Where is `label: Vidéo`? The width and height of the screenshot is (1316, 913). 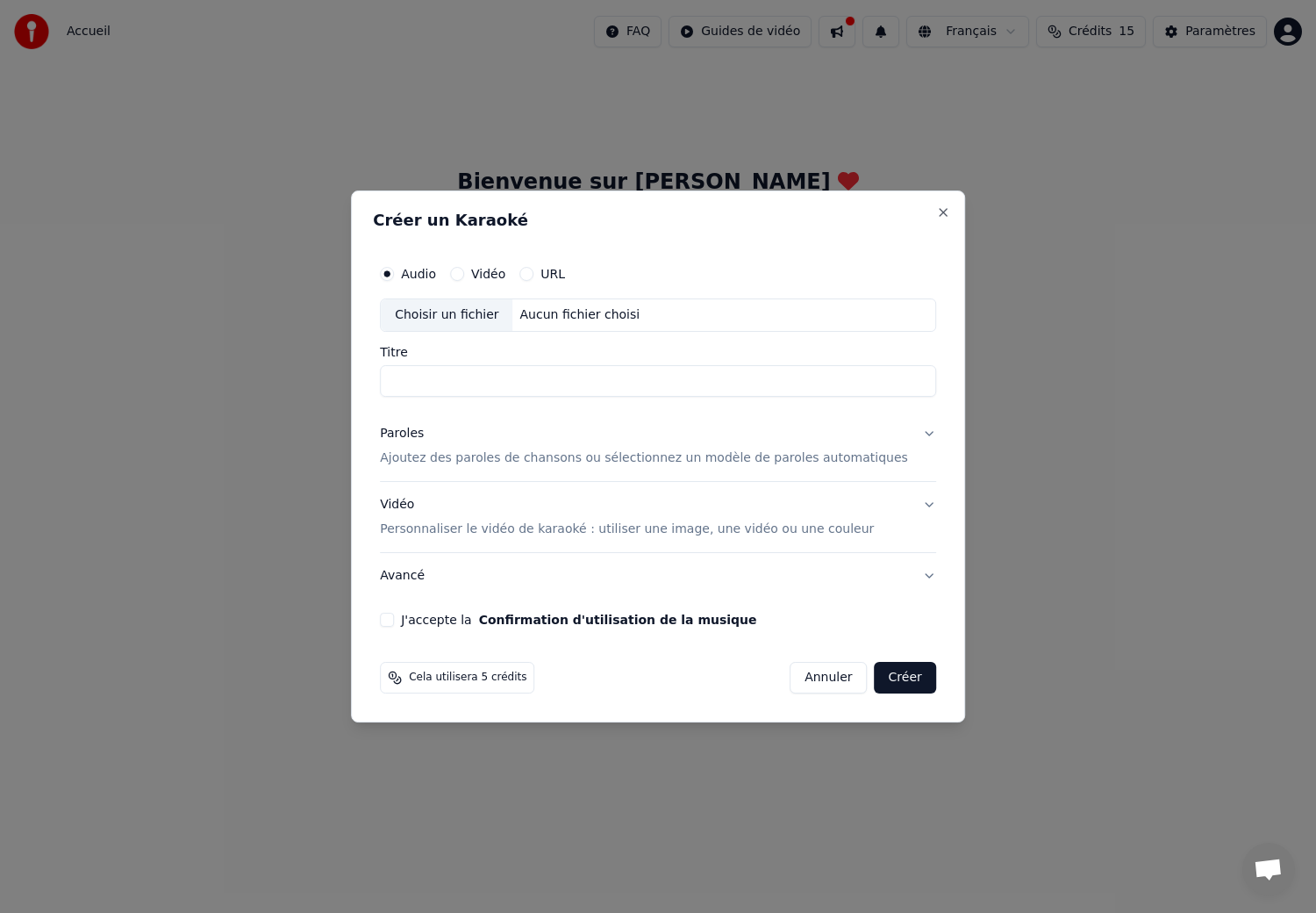 label: Vidéo is located at coordinates (488, 274).